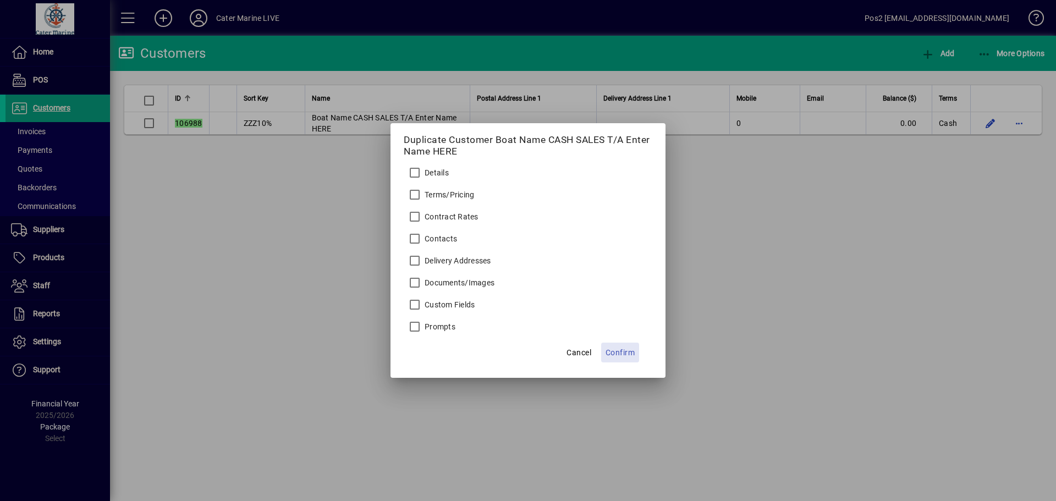  I want to click on label: Contacts, so click(439, 239).